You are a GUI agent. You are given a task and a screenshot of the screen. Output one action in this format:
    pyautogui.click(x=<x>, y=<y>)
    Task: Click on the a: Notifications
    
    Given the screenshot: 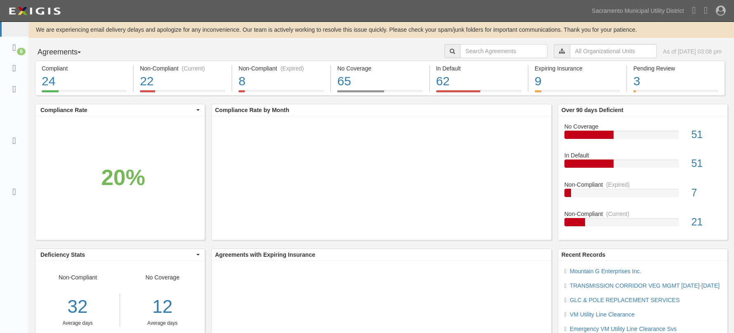 What is the action you would take?
    pyautogui.click(x=694, y=11)
    